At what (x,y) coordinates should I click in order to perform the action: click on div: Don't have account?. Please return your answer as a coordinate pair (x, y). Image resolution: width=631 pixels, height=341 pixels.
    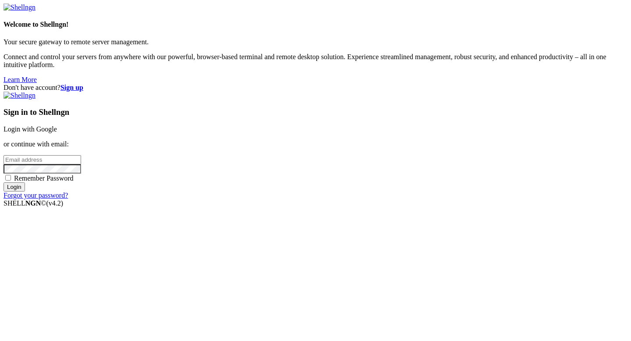
    Looking at the image, I should click on (316, 88).